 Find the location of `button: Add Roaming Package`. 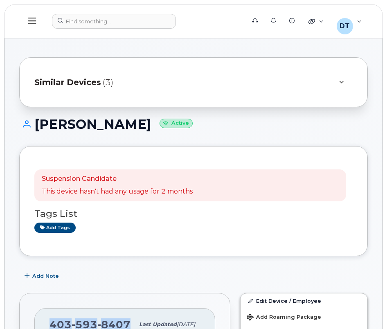

button: Add Roaming Package is located at coordinates (304, 316).